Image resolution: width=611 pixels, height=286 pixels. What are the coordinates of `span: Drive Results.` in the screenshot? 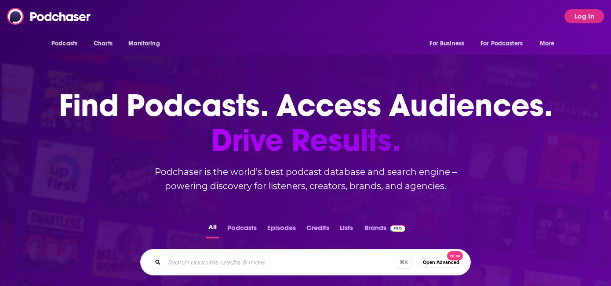 It's located at (306, 140).